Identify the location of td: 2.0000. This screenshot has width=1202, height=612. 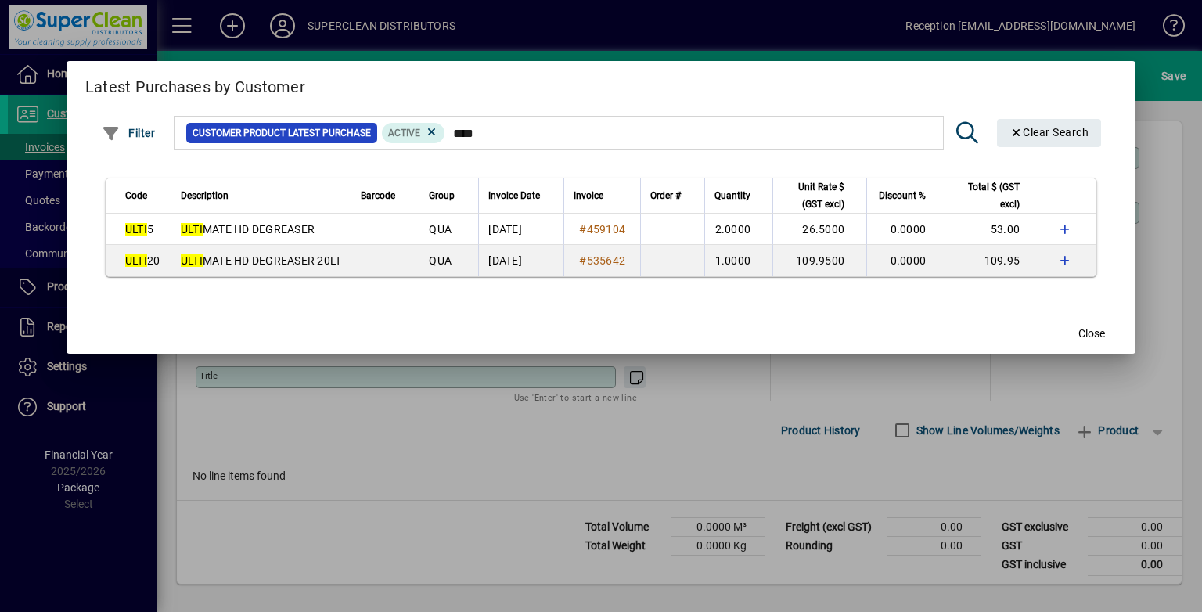
(738, 229).